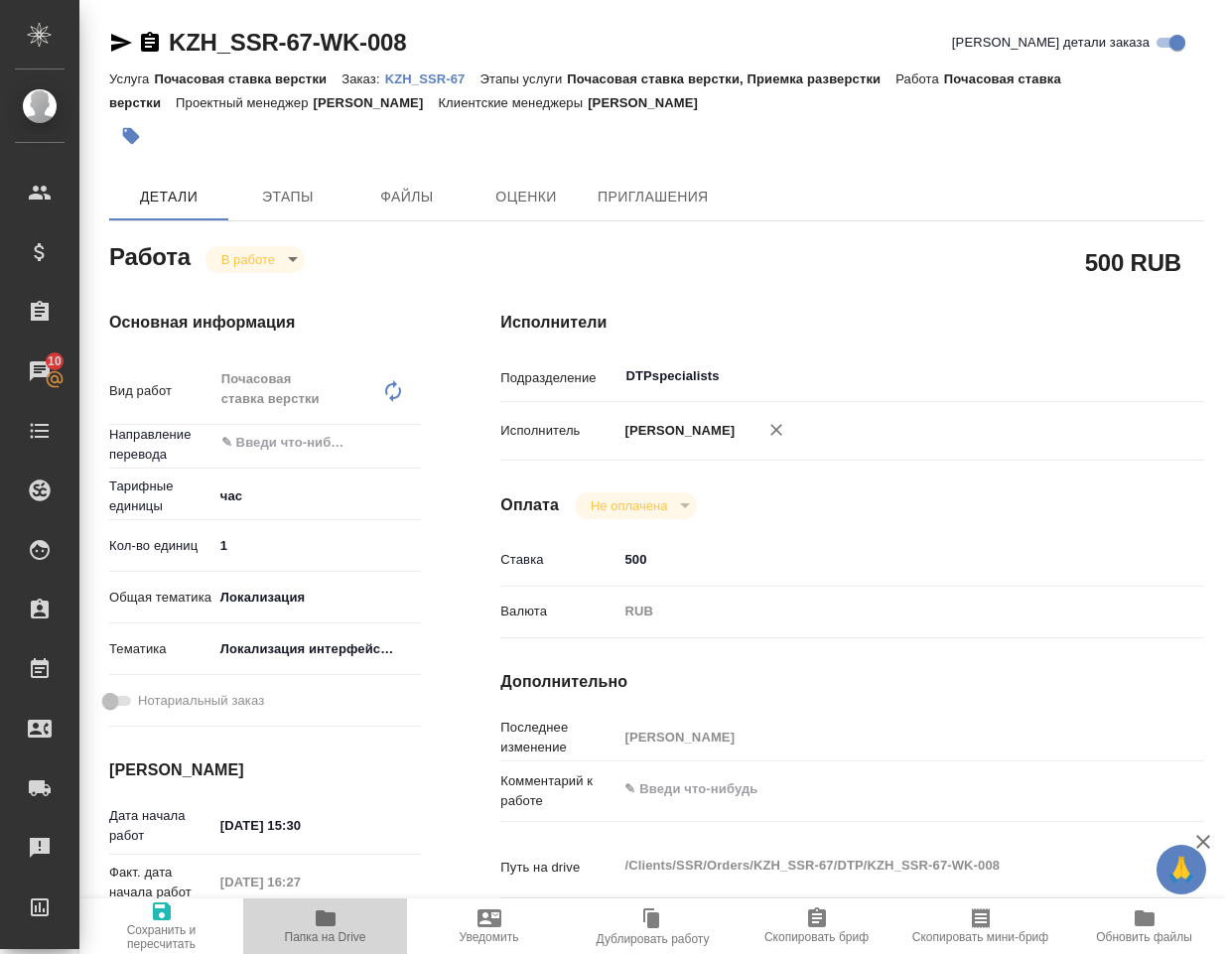 This screenshot has height=954, width=1226. I want to click on span: Нотариальный заказ, so click(200, 701).